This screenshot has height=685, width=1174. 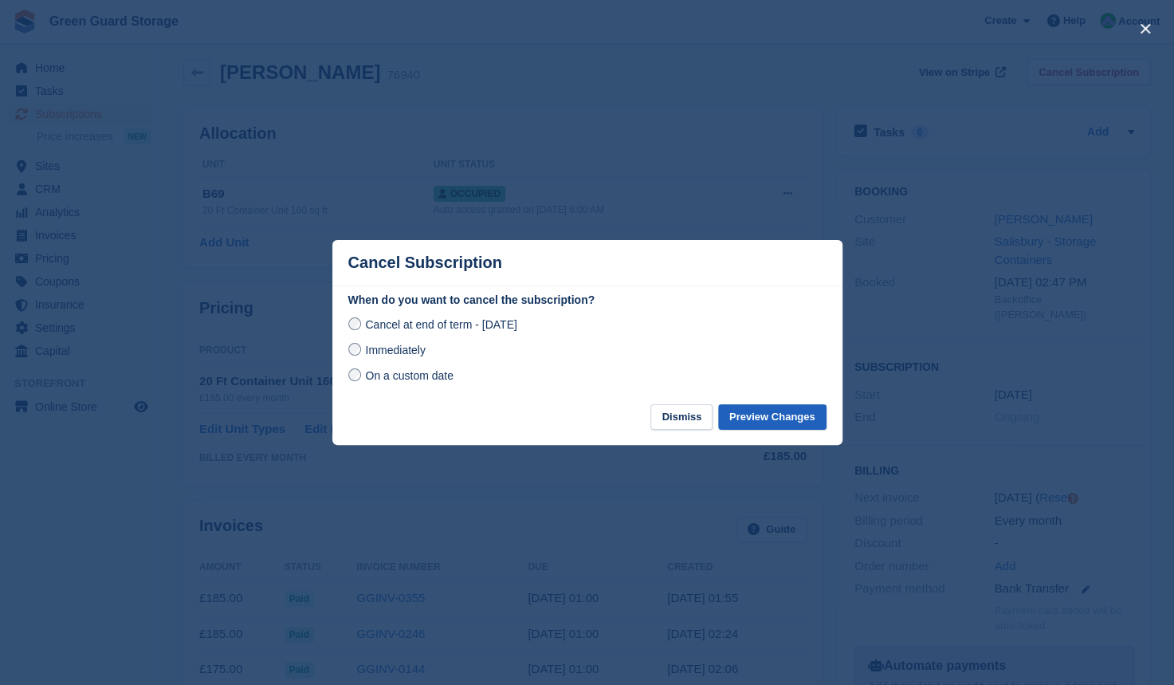 What do you see at coordinates (681, 417) in the screenshot?
I see `button: Dismiss` at bounding box center [681, 417].